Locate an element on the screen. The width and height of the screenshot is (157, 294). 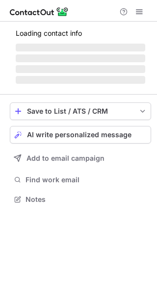
span: AI write personalized message is located at coordinates (79, 135).